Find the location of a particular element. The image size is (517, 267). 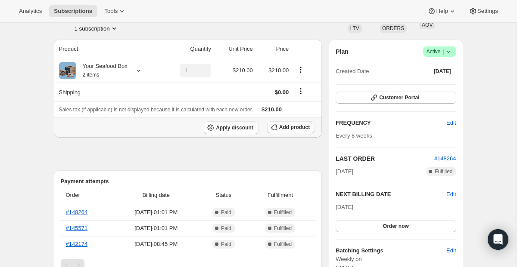

button: Tools is located at coordinates (115, 11).